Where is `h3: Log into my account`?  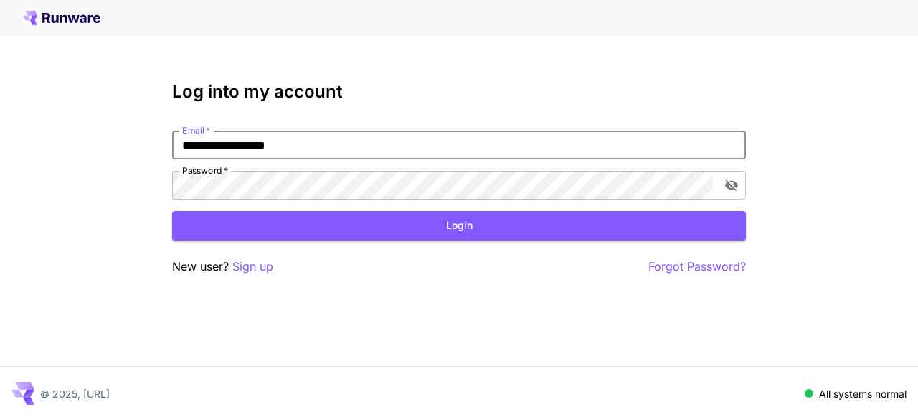 h3: Log into my account is located at coordinates (459, 92).